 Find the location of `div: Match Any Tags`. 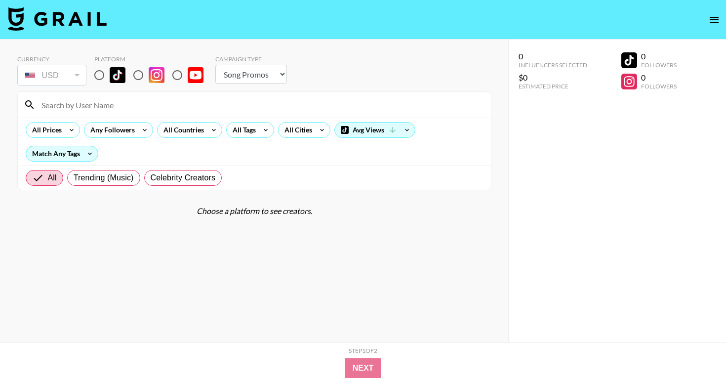

div: Match Any Tags is located at coordinates (62, 154).